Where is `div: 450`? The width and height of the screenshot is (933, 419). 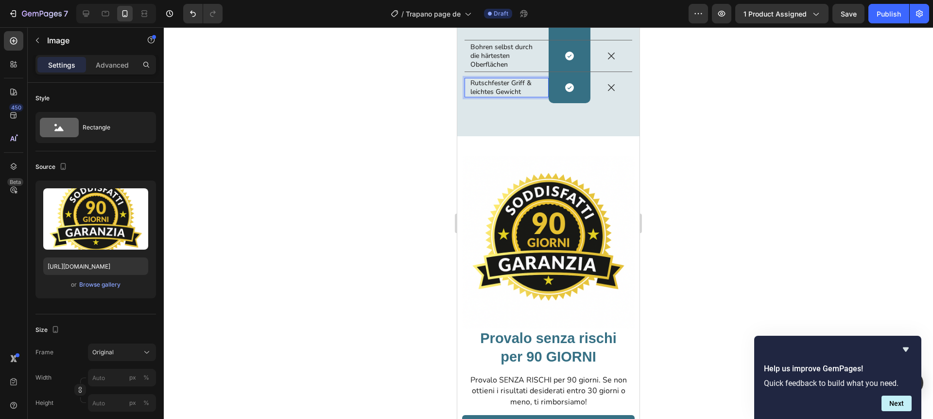 div: 450 is located at coordinates (16, 107).